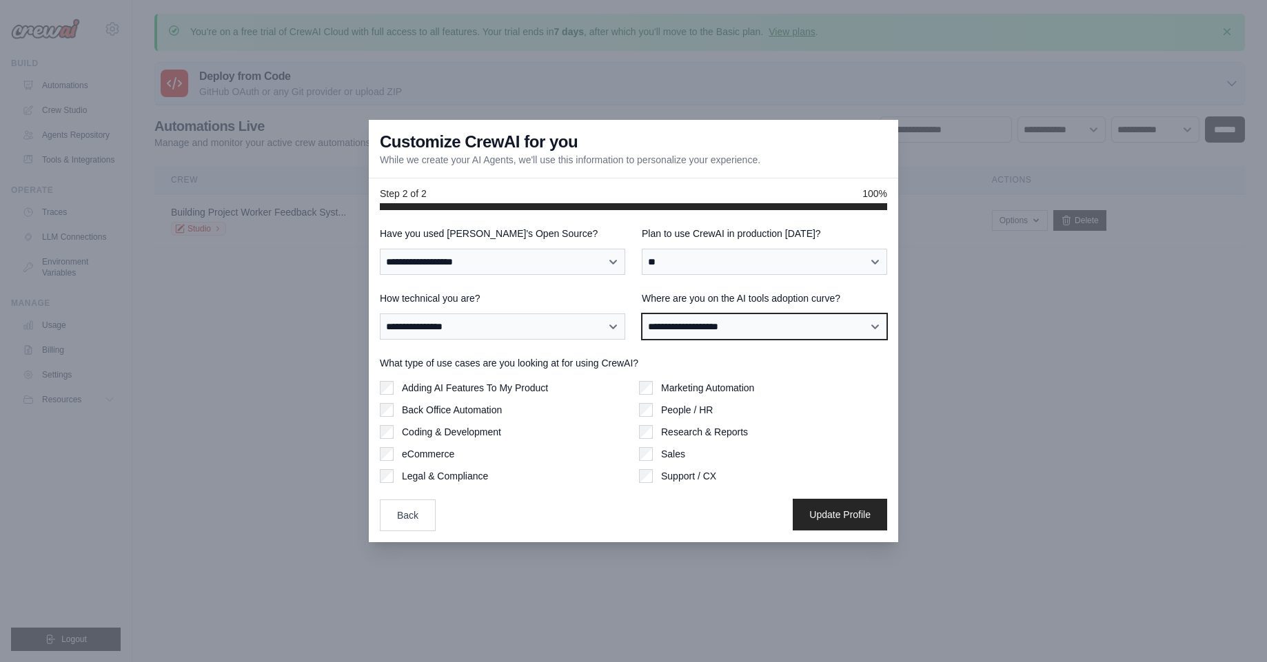  Describe the element at coordinates (673, 454) in the screenshot. I see `label: Sales` at that location.